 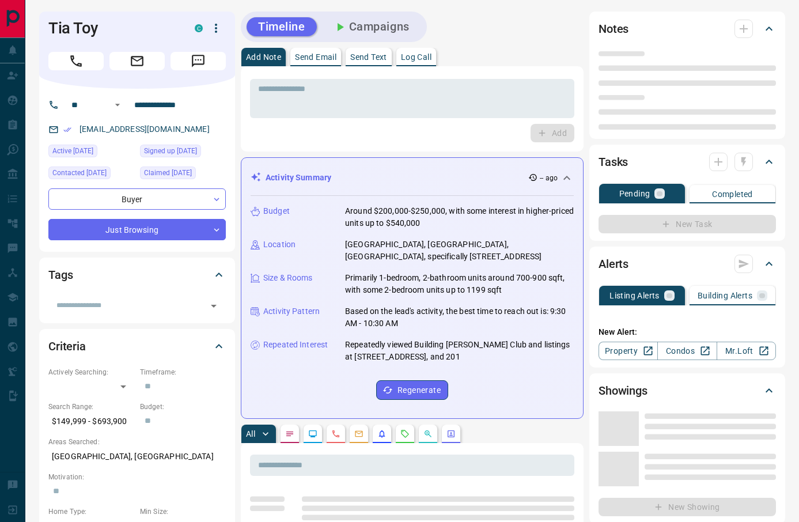 I want to click on div: Activity Summary-- ago, so click(x=412, y=178).